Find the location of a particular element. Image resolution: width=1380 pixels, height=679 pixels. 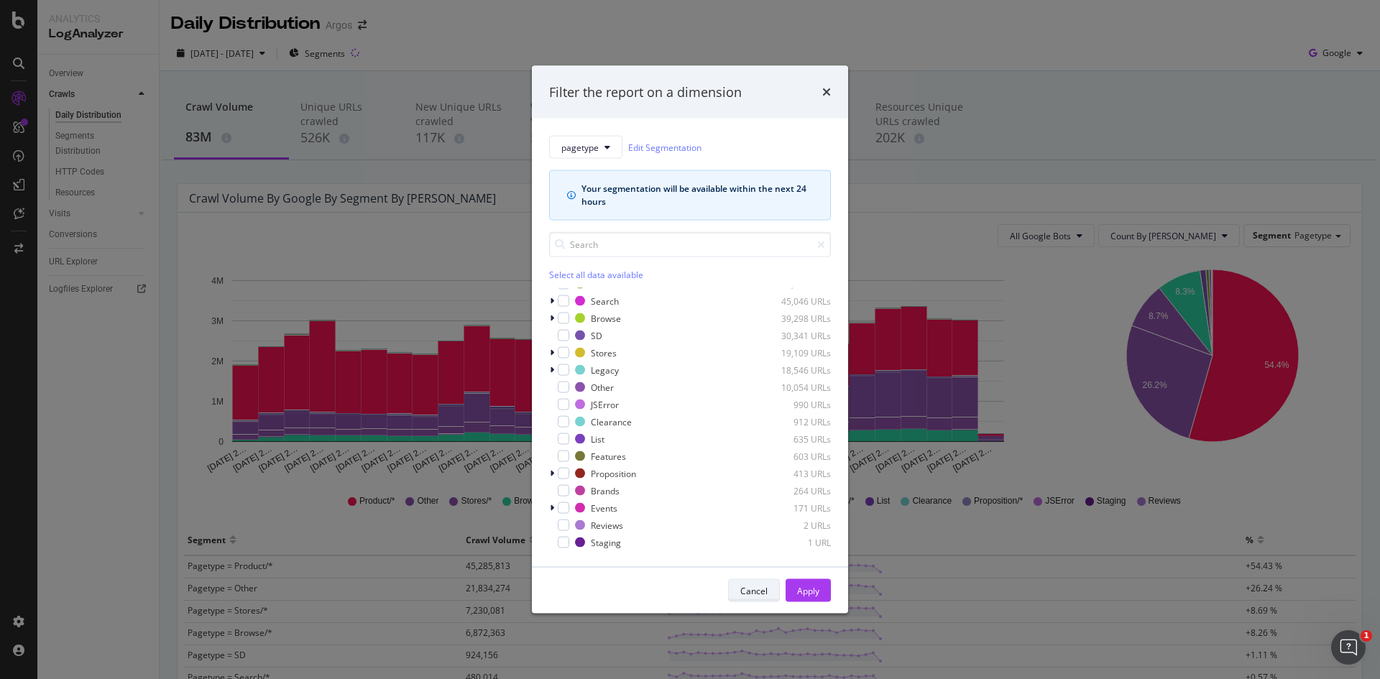

div: Features is located at coordinates (608, 456).